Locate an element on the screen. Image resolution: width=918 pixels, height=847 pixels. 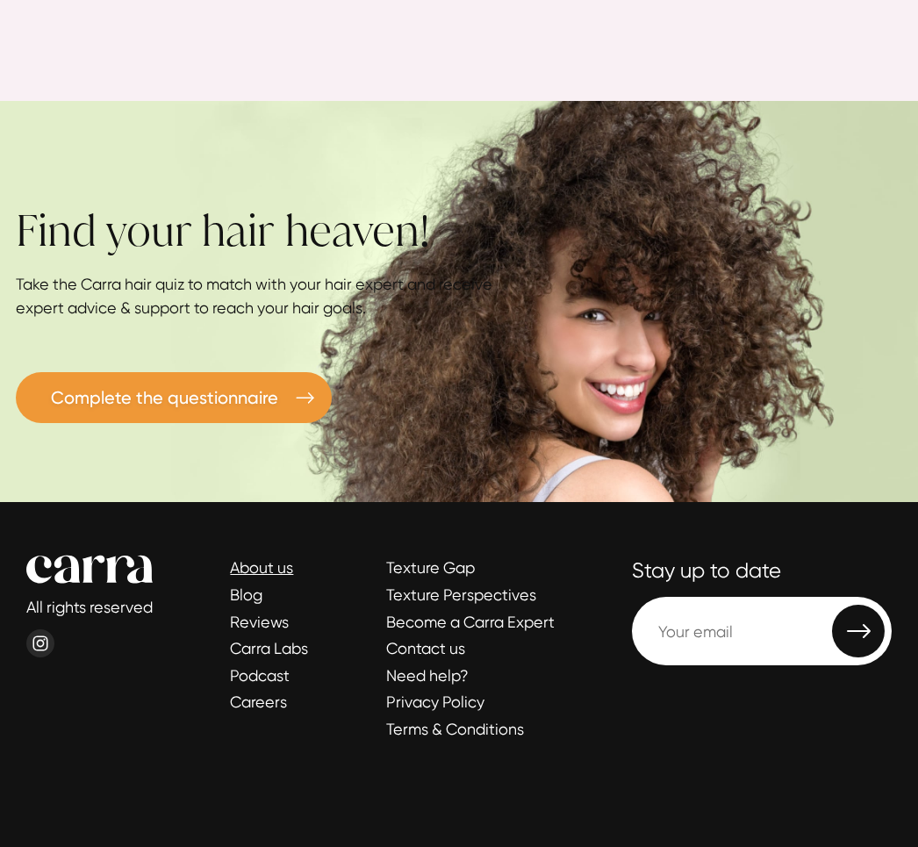
p: Take the Carra hair quiz to match with your hair expert and receive expert advice & support to re... is located at coordinates (261, 296).